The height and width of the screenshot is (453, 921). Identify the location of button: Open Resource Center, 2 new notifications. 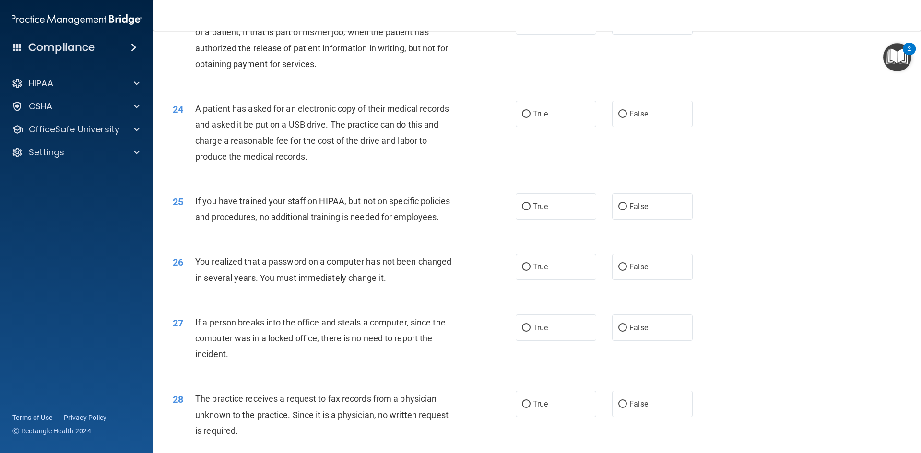
(897, 57).